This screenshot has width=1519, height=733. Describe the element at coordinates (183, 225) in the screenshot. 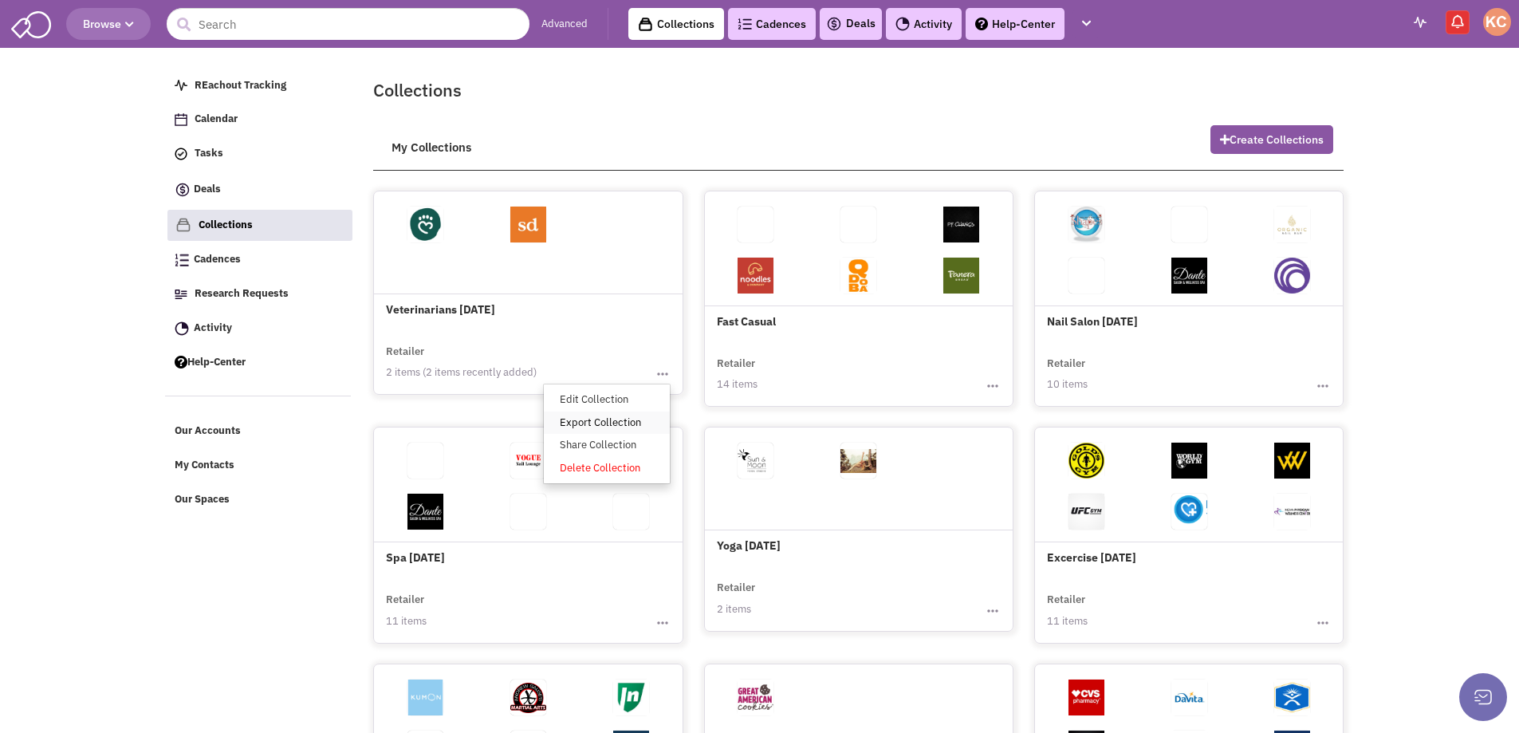

I see `img: icon-collection-lavender.png` at that location.